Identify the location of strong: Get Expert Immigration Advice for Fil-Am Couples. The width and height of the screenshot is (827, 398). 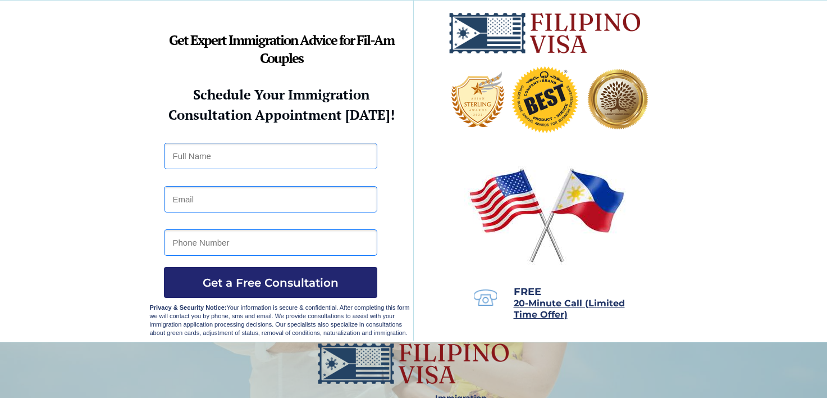
(281, 49).